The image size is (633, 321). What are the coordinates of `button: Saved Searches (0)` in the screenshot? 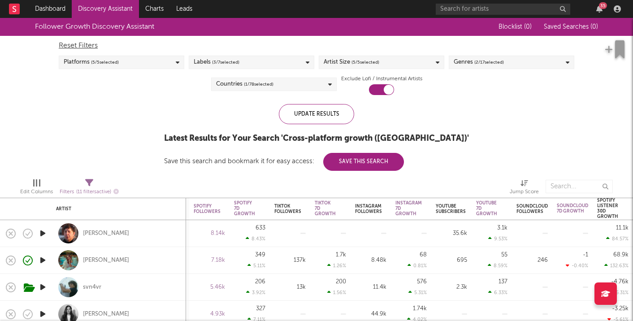 It's located at (570, 27).